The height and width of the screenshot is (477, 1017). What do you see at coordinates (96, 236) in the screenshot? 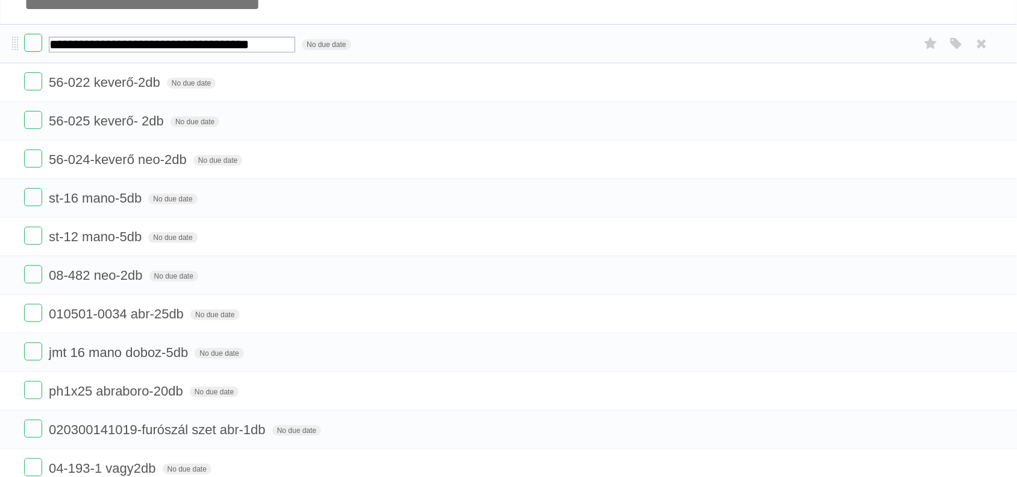
I see `span: st-12 mano-5db` at bounding box center [96, 236].